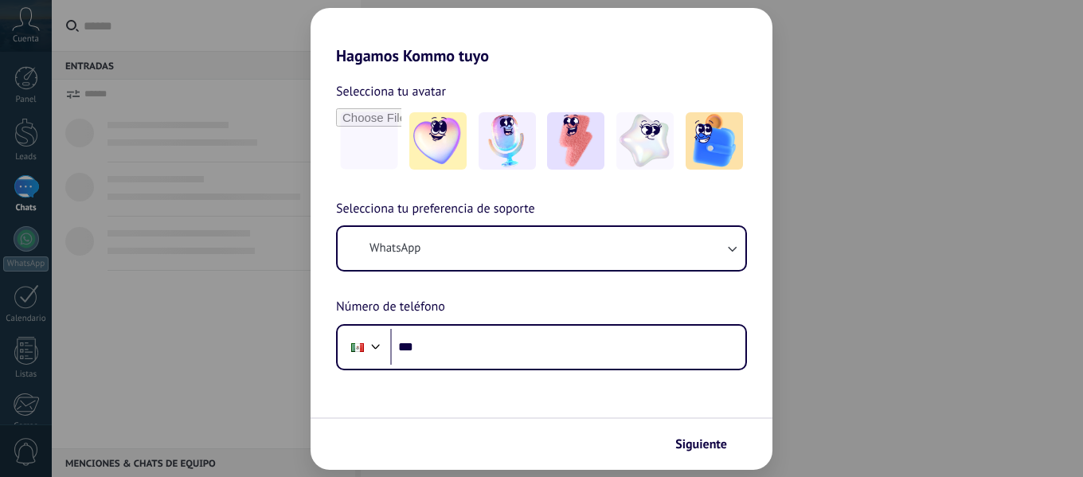  What do you see at coordinates (645, 141) in the screenshot?
I see `img: -4.jpeg` at bounding box center [645, 141].